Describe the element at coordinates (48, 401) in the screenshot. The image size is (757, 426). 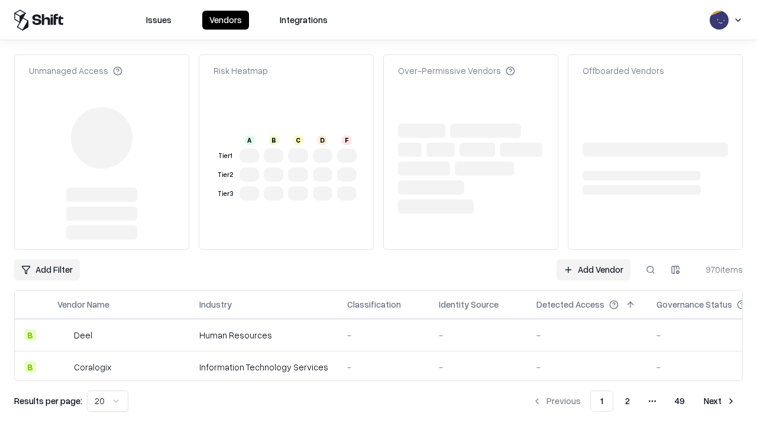
I see `p: Results per page:` at that location.